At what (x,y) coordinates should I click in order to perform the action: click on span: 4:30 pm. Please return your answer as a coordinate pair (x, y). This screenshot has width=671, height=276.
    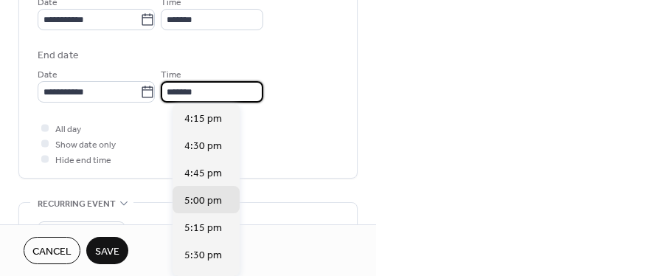
    Looking at the image, I should click on (203, 145).